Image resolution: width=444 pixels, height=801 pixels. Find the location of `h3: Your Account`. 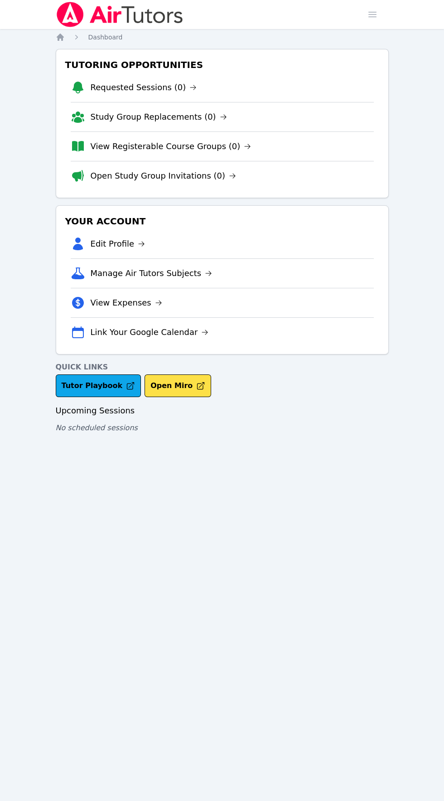

h3: Your Account is located at coordinates (222, 221).